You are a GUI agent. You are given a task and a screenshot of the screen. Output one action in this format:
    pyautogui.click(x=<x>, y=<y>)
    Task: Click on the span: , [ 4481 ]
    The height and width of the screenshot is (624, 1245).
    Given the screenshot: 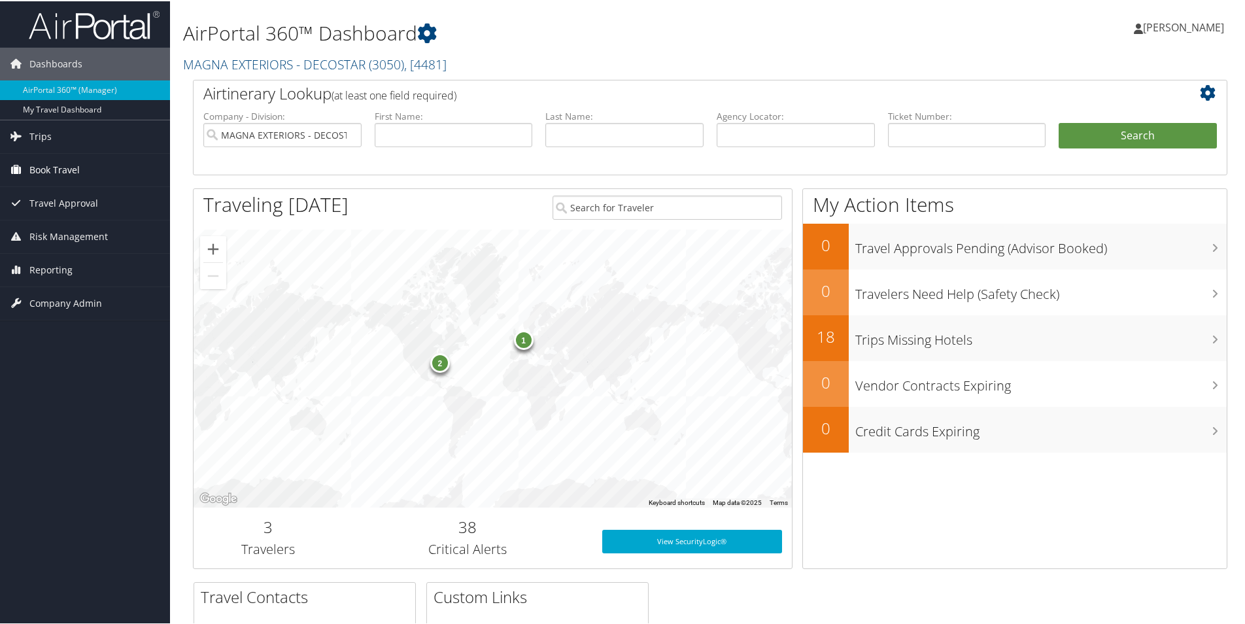 What is the action you would take?
    pyautogui.click(x=425, y=63)
    